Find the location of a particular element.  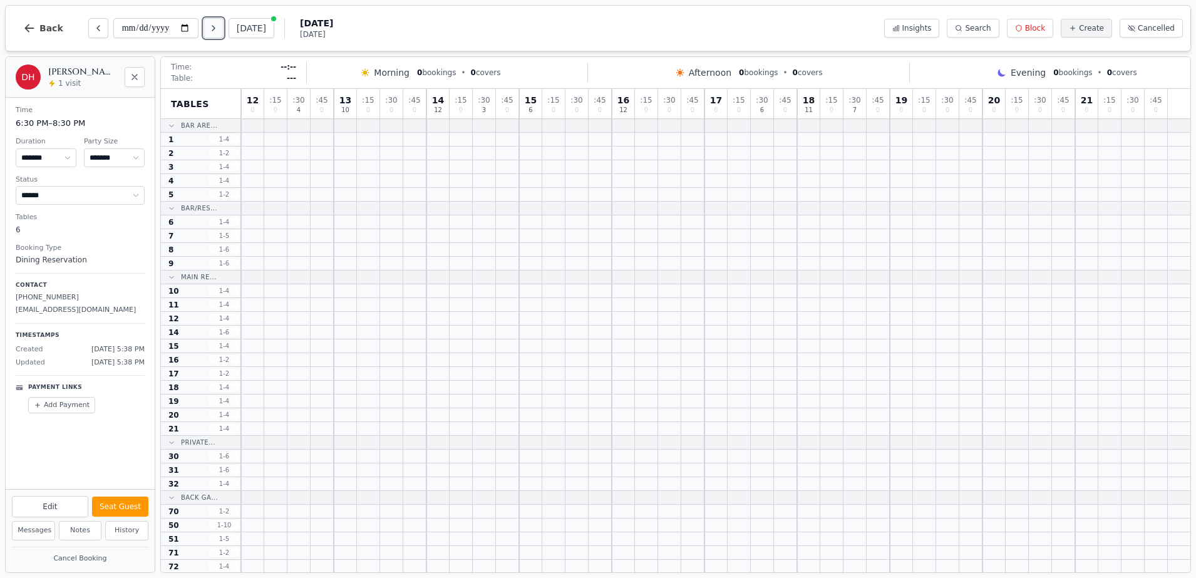

button: Create is located at coordinates (1087, 28).